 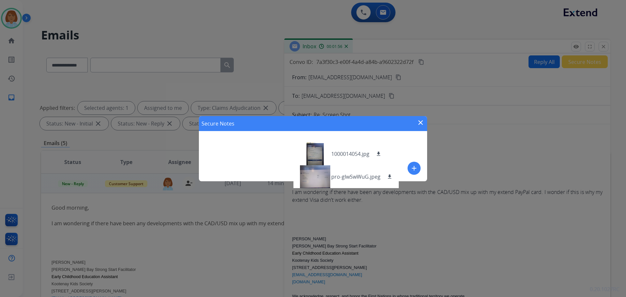 What do you see at coordinates (218, 123) in the screenshot?
I see `h1: Secure Notes` at bounding box center [218, 123].